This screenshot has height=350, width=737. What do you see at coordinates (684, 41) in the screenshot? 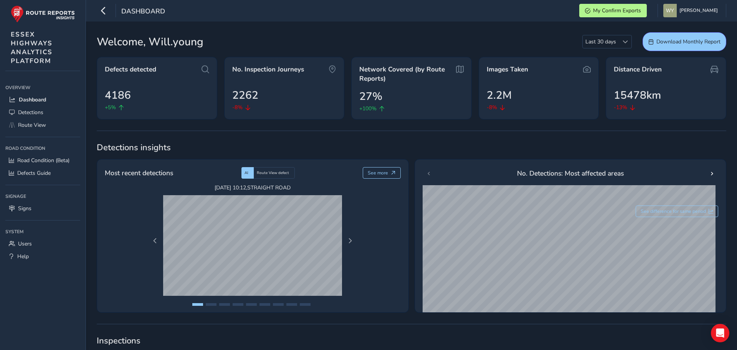
I see `button: Download Monthly Report` at bounding box center [684, 41].